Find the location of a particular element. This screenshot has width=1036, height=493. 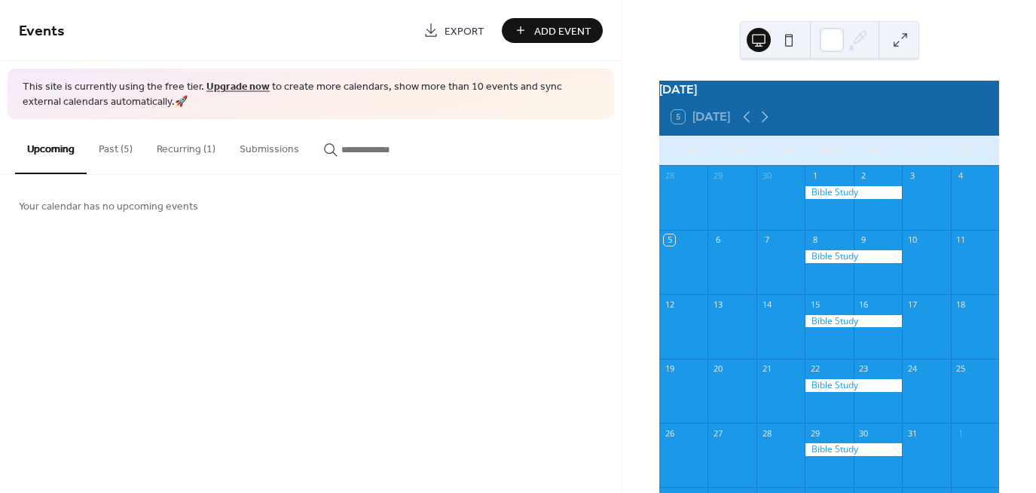

div: 13 is located at coordinates (717, 304).